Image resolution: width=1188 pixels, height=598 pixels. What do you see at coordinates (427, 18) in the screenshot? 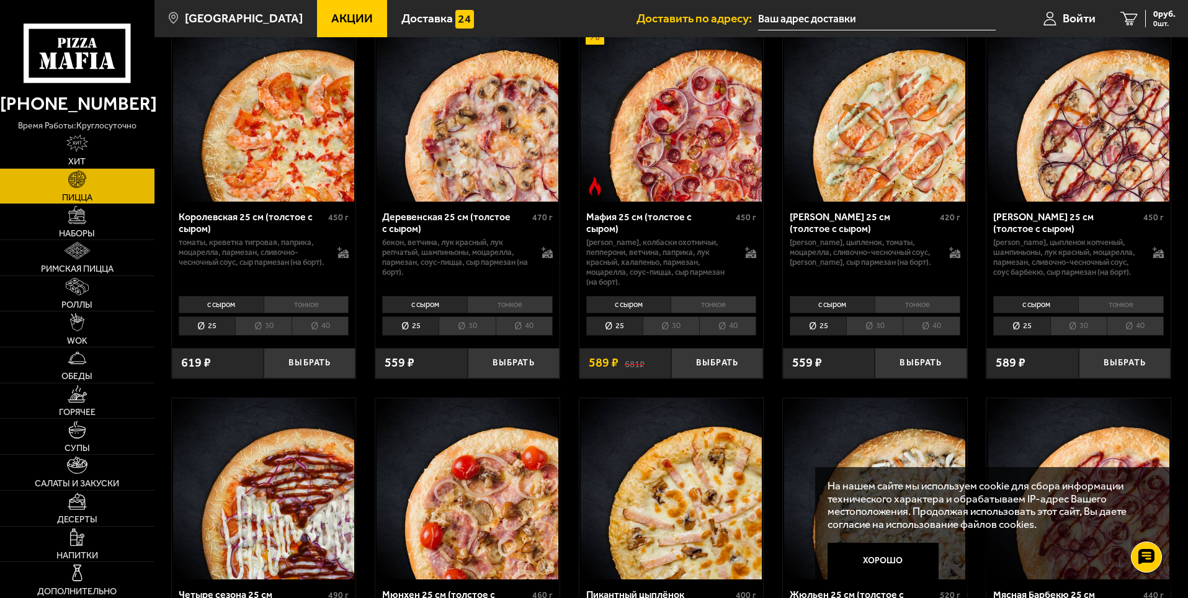
I see `span: Доставка` at bounding box center [427, 18].